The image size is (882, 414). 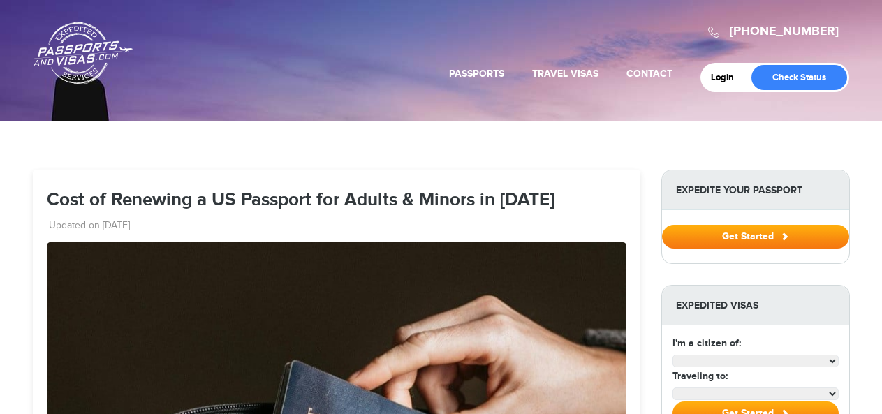 I want to click on a: Login, so click(x=727, y=78).